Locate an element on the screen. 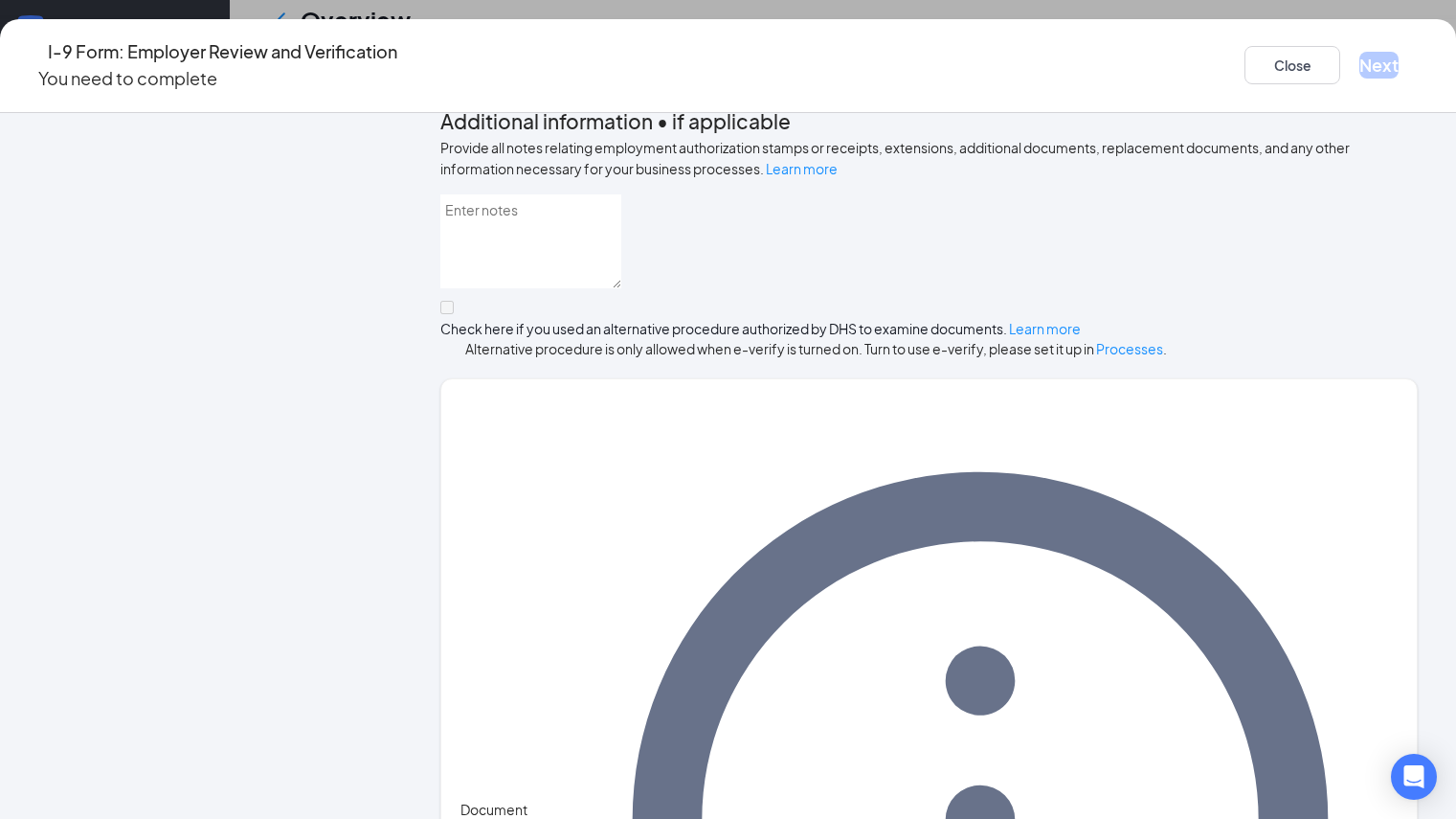  div: Open Intercom Messenger is located at coordinates (1414, 777).